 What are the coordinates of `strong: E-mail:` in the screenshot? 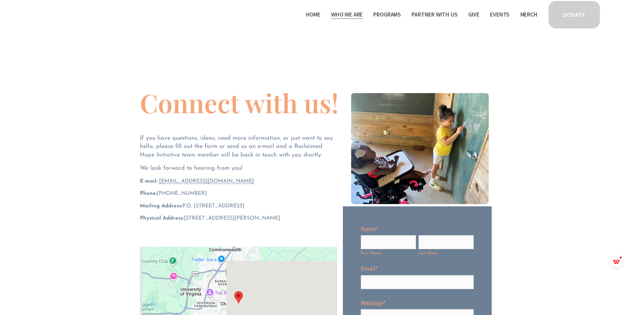 It's located at (148, 181).